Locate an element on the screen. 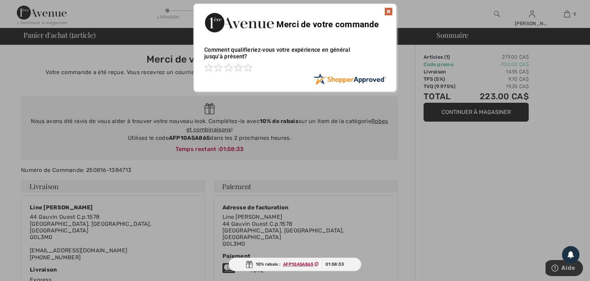 The image size is (590, 281). span: Aide is located at coordinates (23, 8).